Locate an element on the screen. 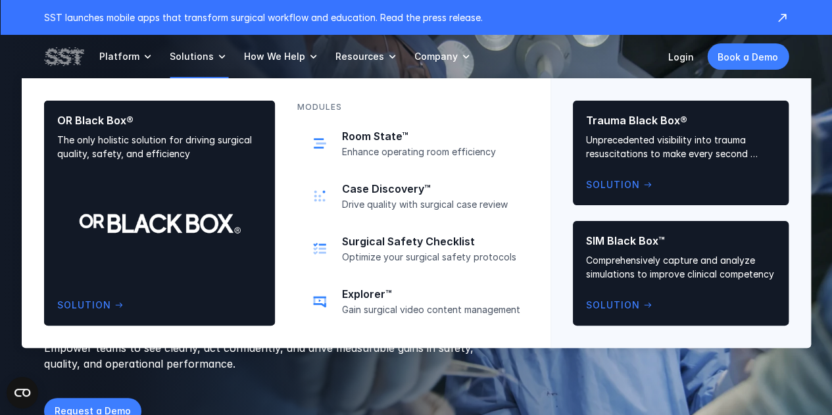 This screenshot has height=415, width=832. a: Book a Demo is located at coordinates (748, 57).